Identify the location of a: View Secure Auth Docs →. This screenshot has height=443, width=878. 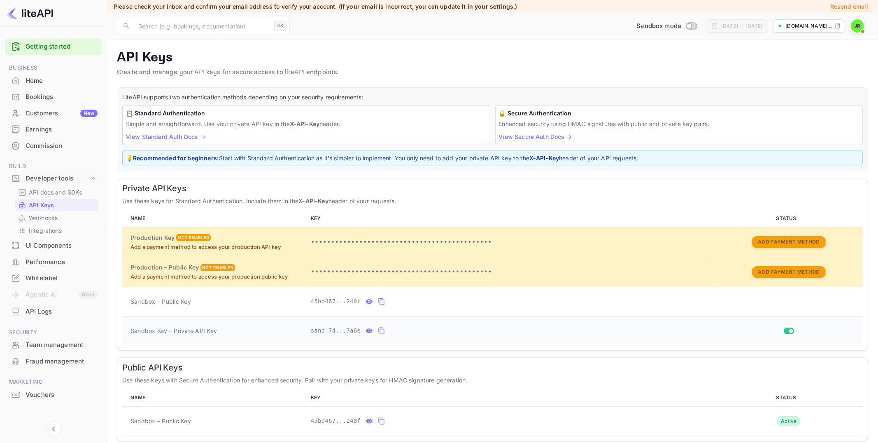
(535, 136).